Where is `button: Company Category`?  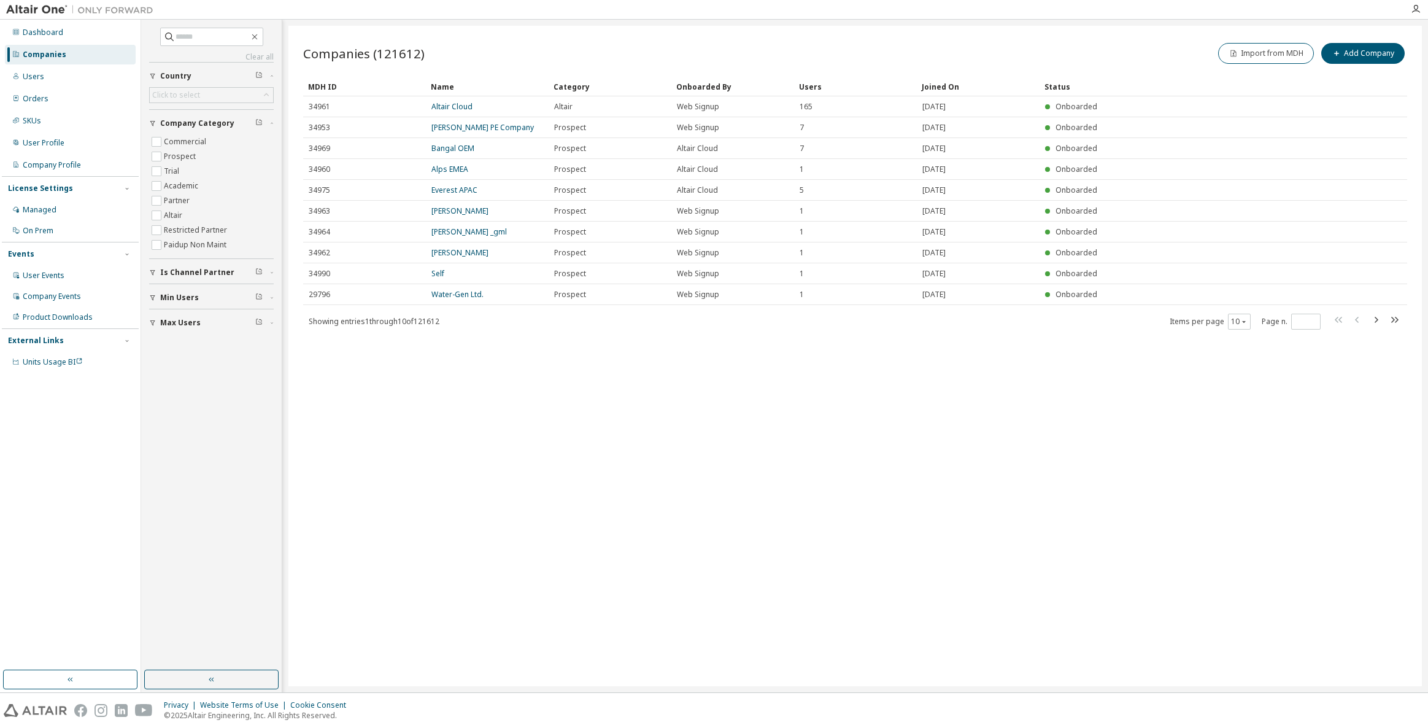
button: Company Category is located at coordinates (211, 123).